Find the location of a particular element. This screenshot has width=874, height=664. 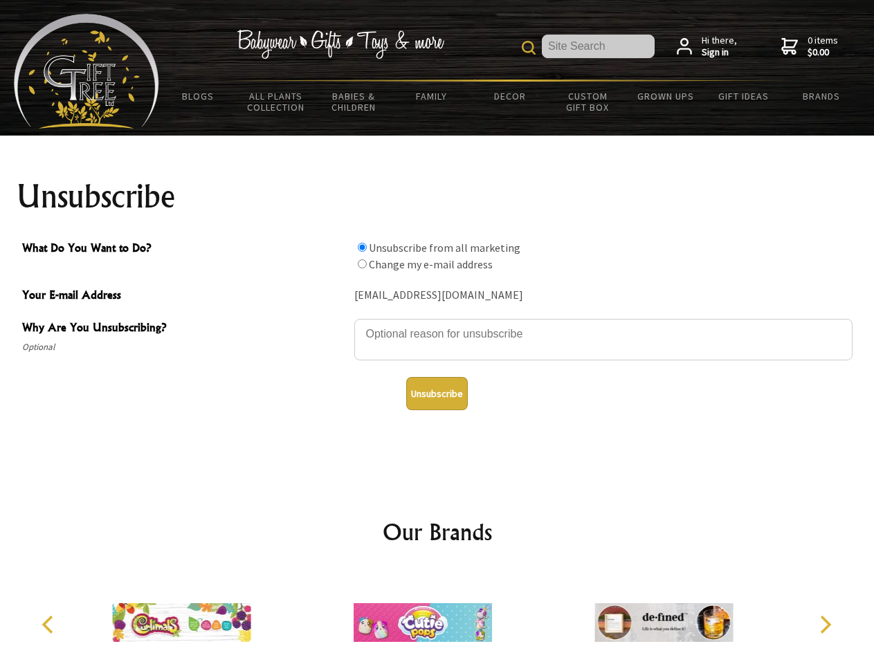

h2: Our Brands is located at coordinates (437, 532).